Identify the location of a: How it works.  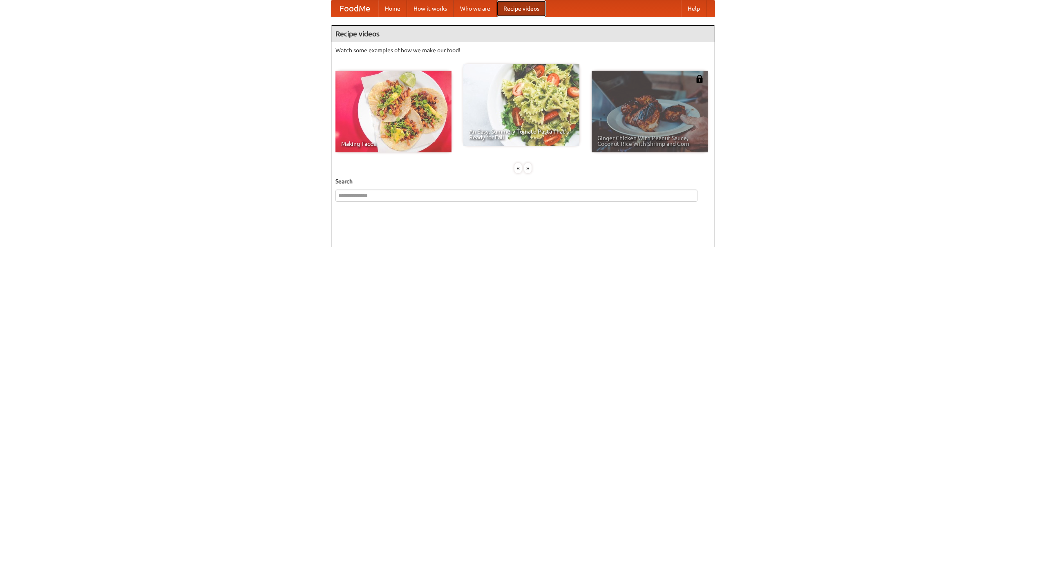
(430, 9).